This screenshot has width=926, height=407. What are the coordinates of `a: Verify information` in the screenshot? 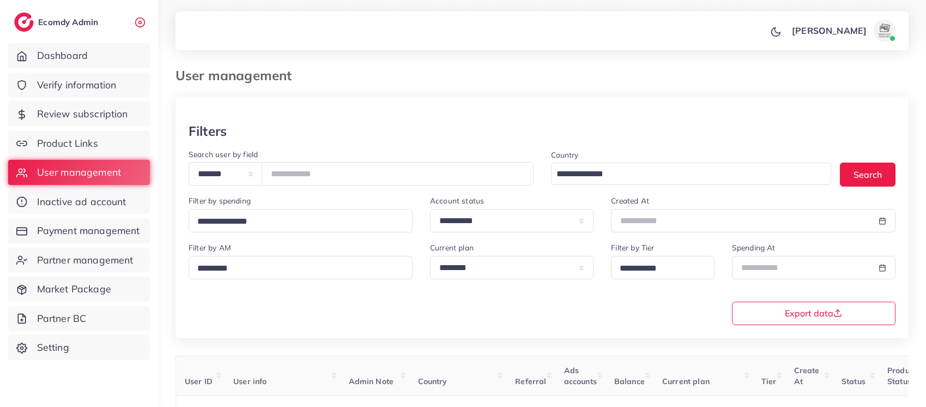 It's located at (79, 85).